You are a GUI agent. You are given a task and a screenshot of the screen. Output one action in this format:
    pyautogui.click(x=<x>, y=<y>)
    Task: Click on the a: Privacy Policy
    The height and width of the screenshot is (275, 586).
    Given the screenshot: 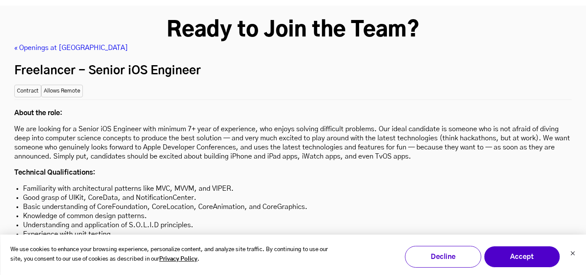 What is the action you would take?
    pyautogui.click(x=178, y=259)
    